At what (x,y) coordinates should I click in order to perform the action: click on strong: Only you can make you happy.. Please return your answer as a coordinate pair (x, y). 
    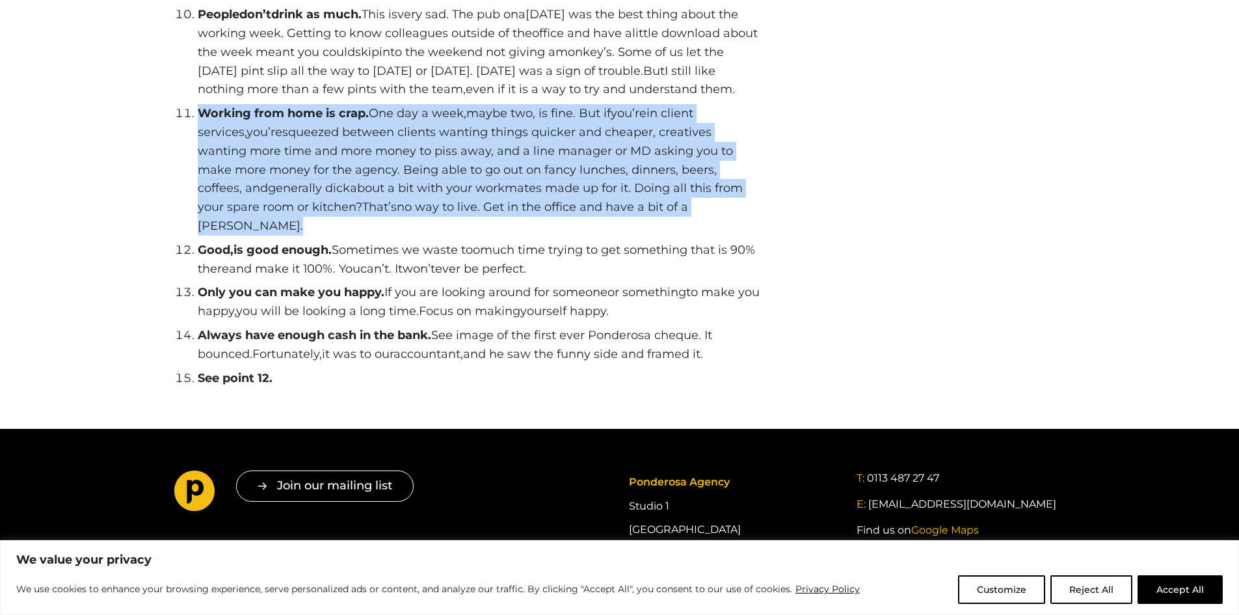
    Looking at the image, I should click on (291, 292).